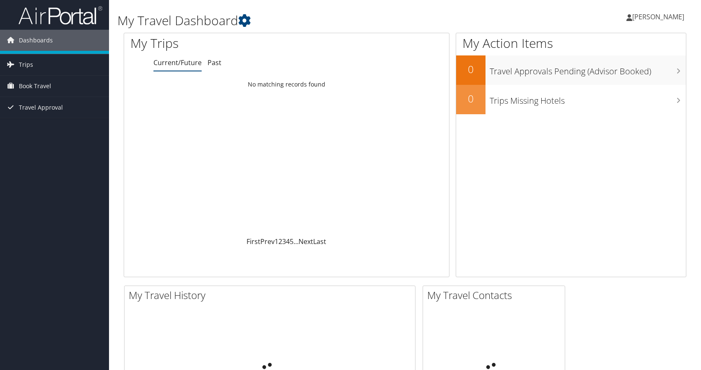 The height and width of the screenshot is (370, 701). Describe the element at coordinates (320, 241) in the screenshot. I see `a: Last` at that location.